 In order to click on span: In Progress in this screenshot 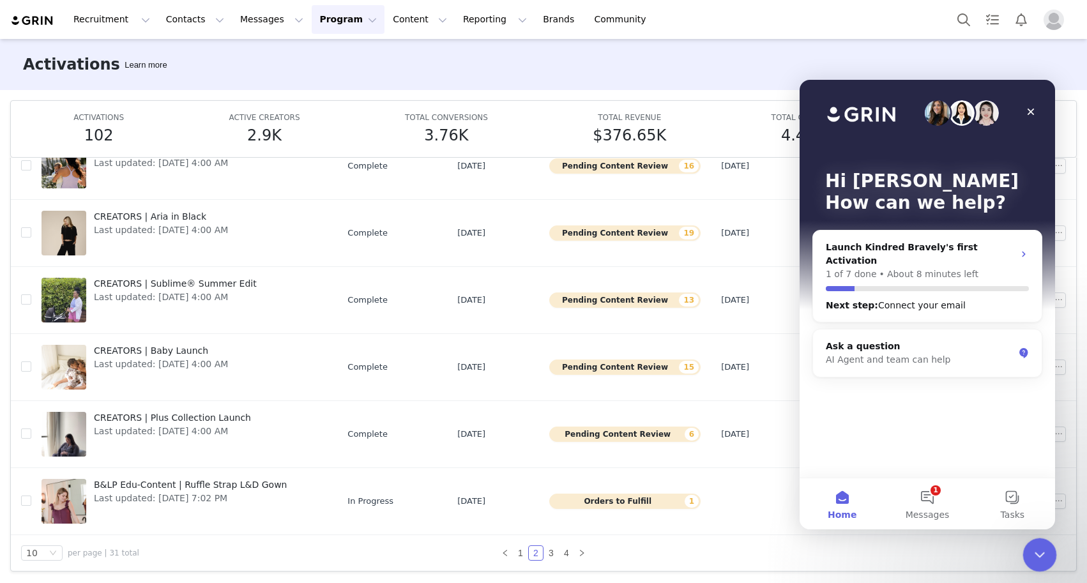, I will do `click(371, 502)`.